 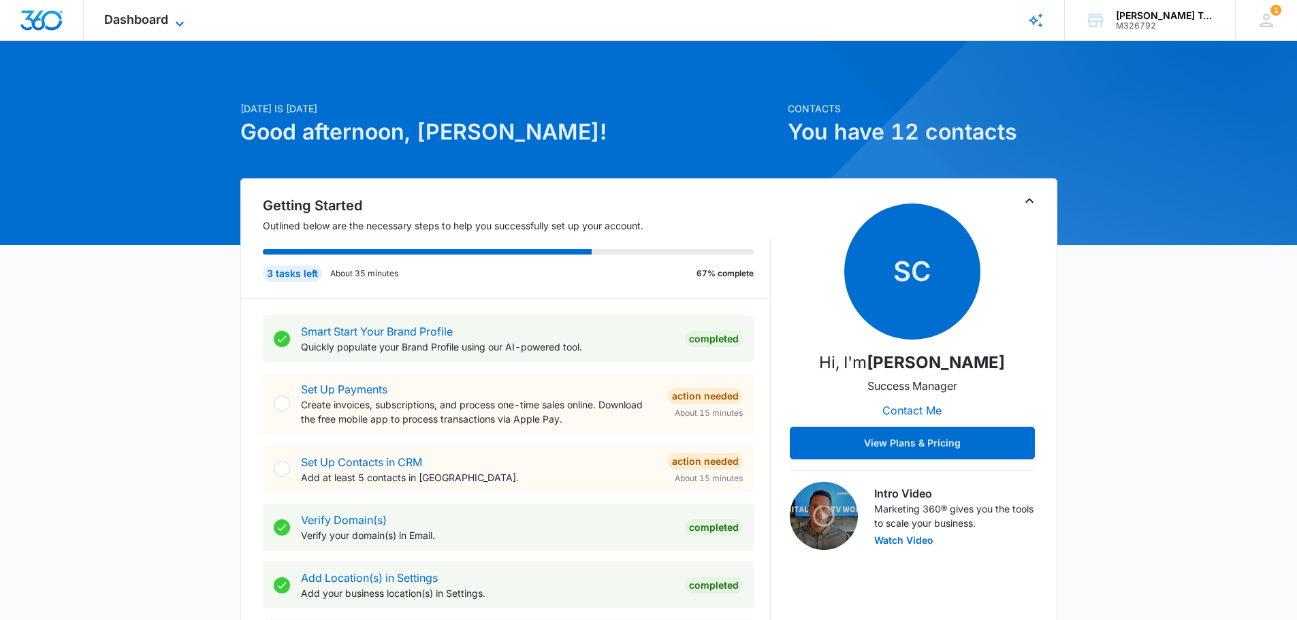 I want to click on a: Verify Domain(s), so click(x=344, y=520).